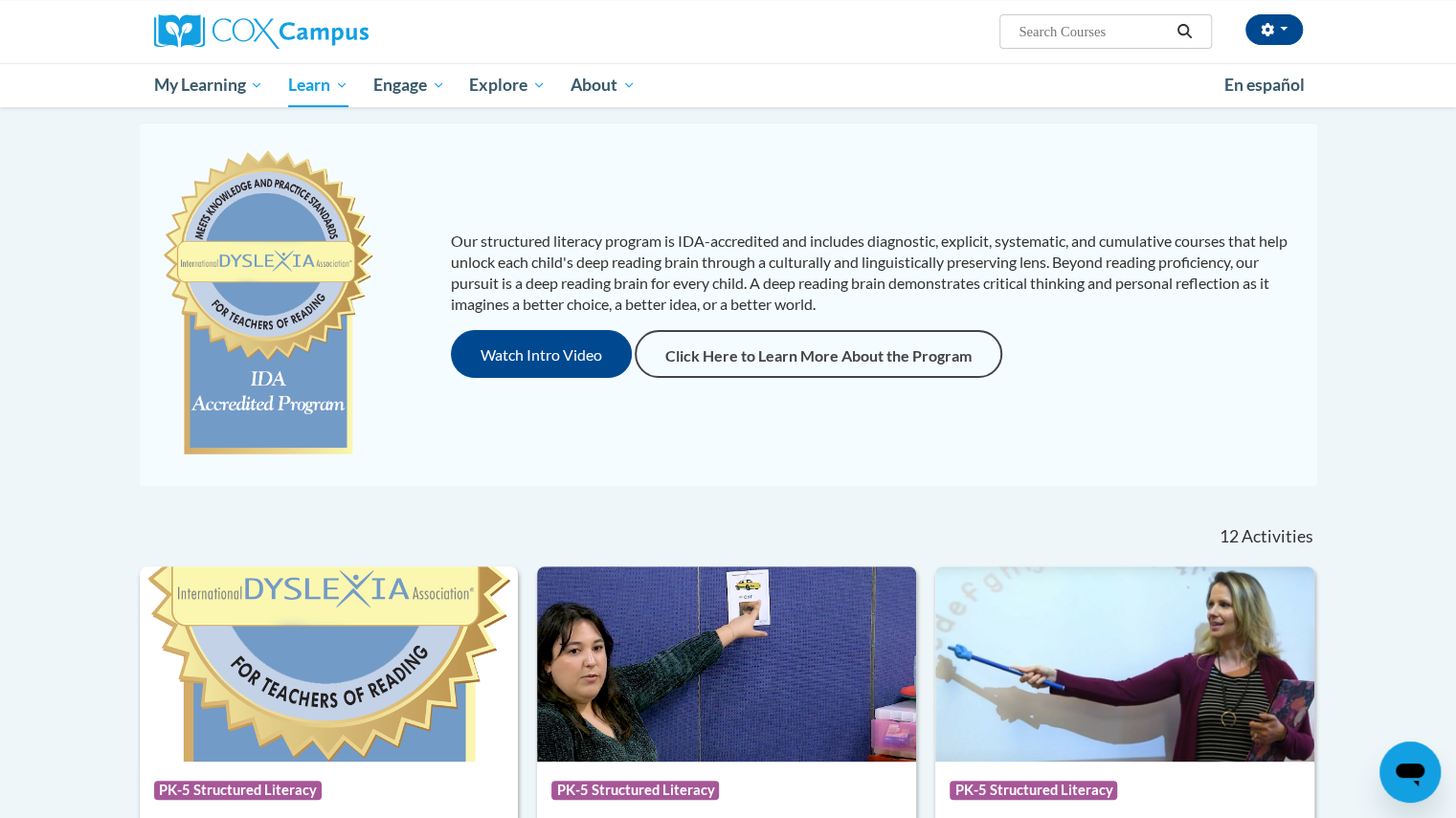 Image resolution: width=1456 pixels, height=818 pixels. What do you see at coordinates (728, 85) in the screenshot?
I see `div: Main menu` at bounding box center [728, 85].